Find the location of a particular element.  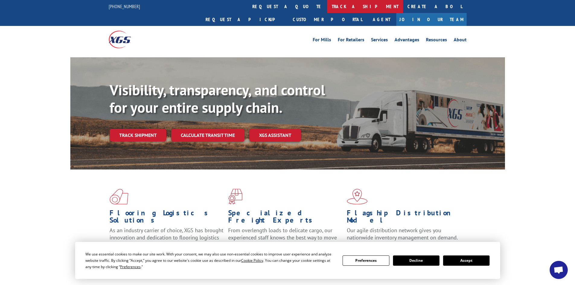

a: About is located at coordinates (460, 41).